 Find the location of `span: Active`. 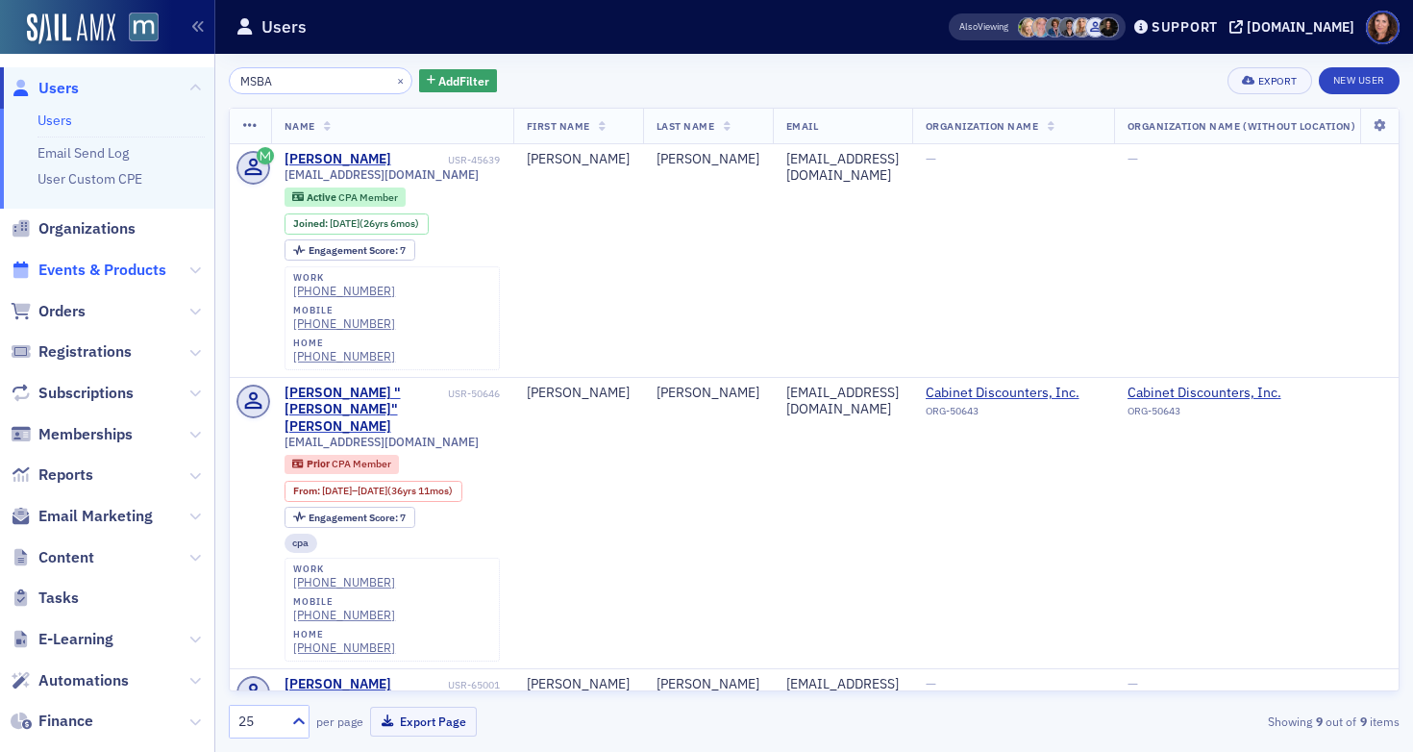

span: Active is located at coordinates (322, 197).